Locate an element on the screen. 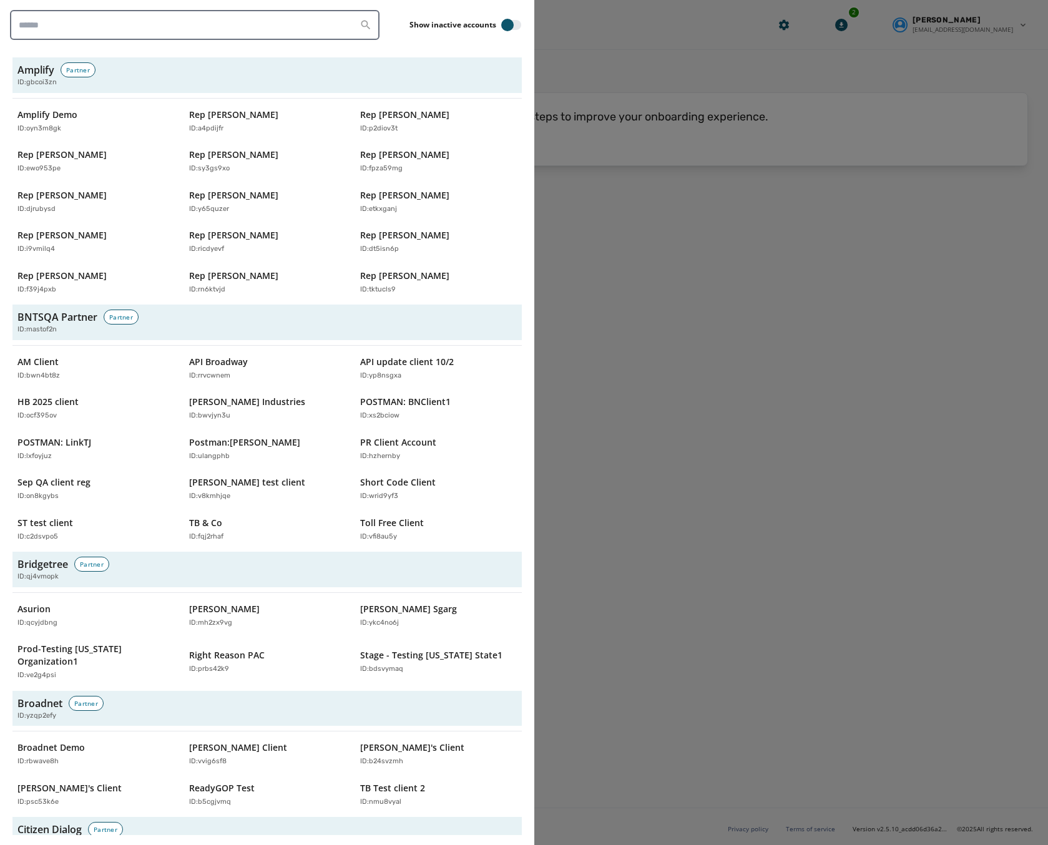 This screenshot has height=845, width=1048. button: PR Client AccountID:hzhernby is located at coordinates (438, 449).